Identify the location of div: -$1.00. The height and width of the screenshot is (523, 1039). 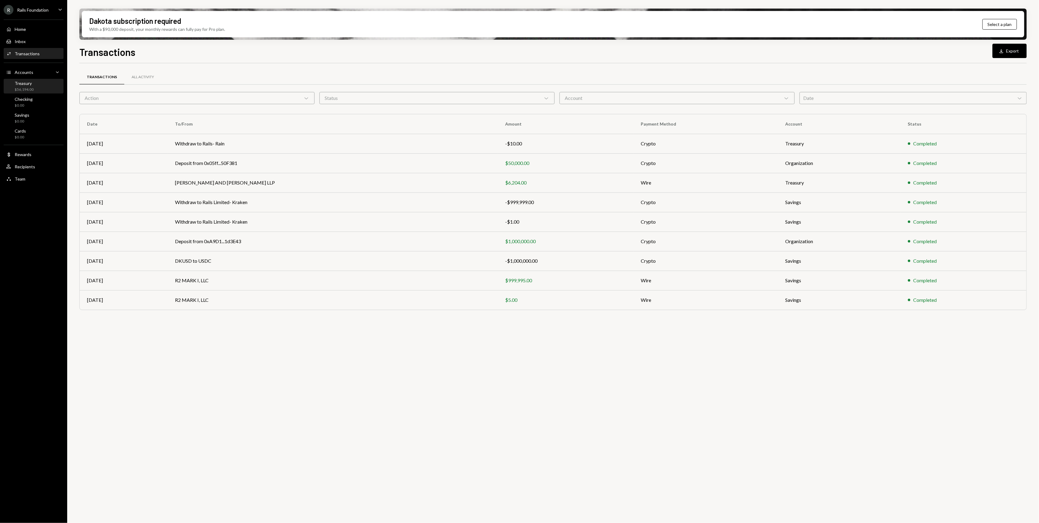
(566, 222).